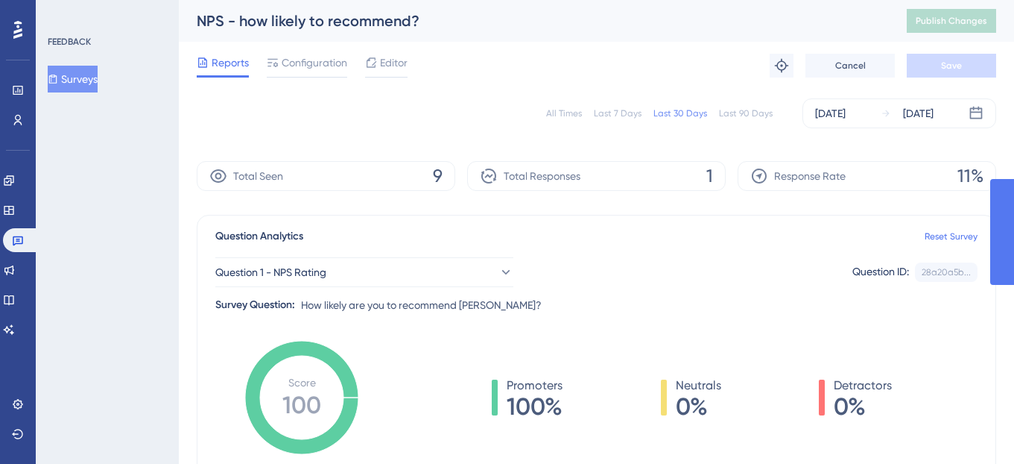 The image size is (1014, 464). Describe the element at coordinates (258, 176) in the screenshot. I see `span: Total Seen` at that location.